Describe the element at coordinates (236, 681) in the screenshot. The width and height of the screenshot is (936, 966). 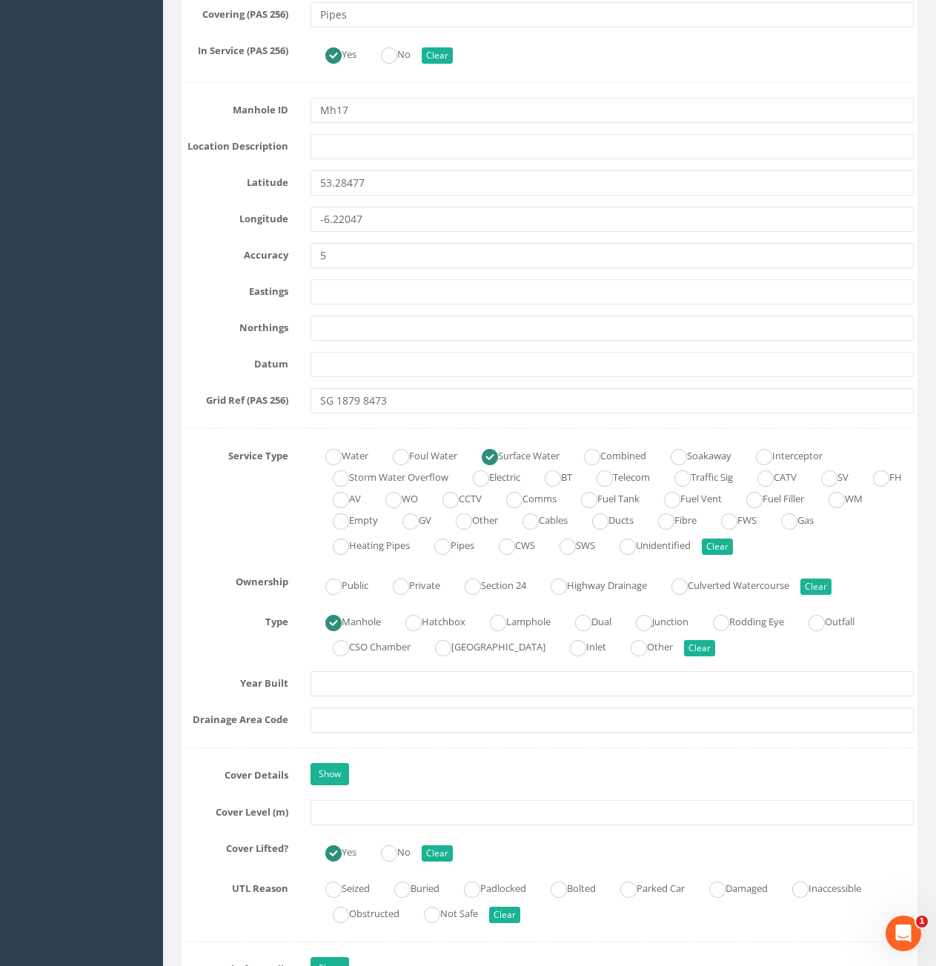
I see `label: Year Built` at that location.